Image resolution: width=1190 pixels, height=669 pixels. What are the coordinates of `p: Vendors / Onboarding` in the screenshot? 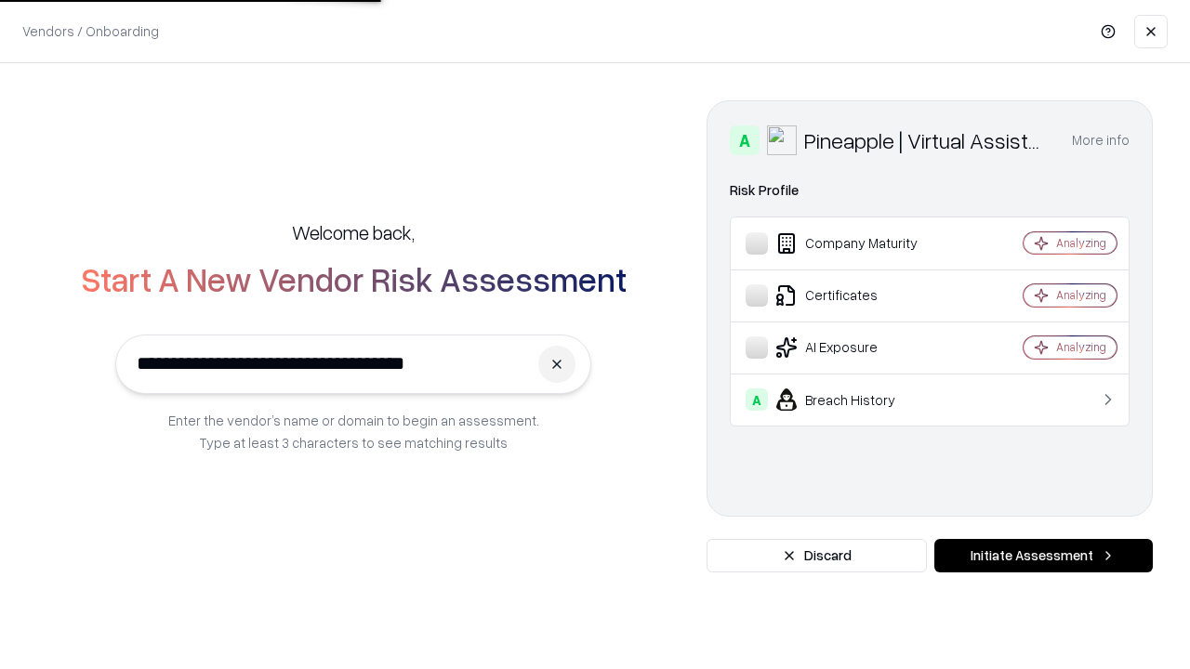 It's located at (90, 31).